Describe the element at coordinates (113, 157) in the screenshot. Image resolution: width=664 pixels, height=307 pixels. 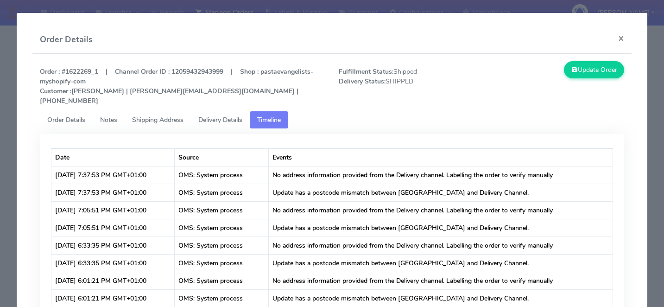
I see `th: Date` at that location.